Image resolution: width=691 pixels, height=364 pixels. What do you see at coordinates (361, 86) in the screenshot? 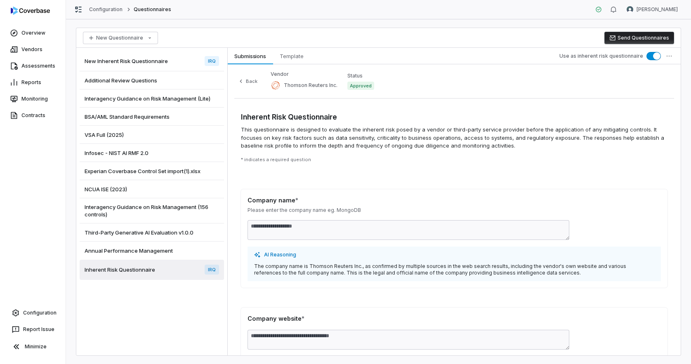
I see `span: Approved` at bounding box center [361, 86].